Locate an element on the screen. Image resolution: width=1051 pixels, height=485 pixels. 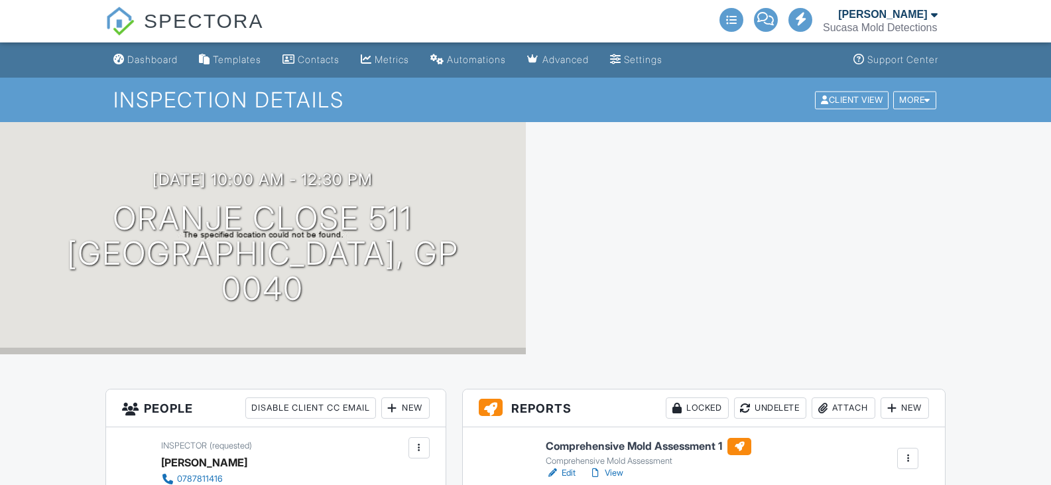
a: Edit is located at coordinates (560, 473).